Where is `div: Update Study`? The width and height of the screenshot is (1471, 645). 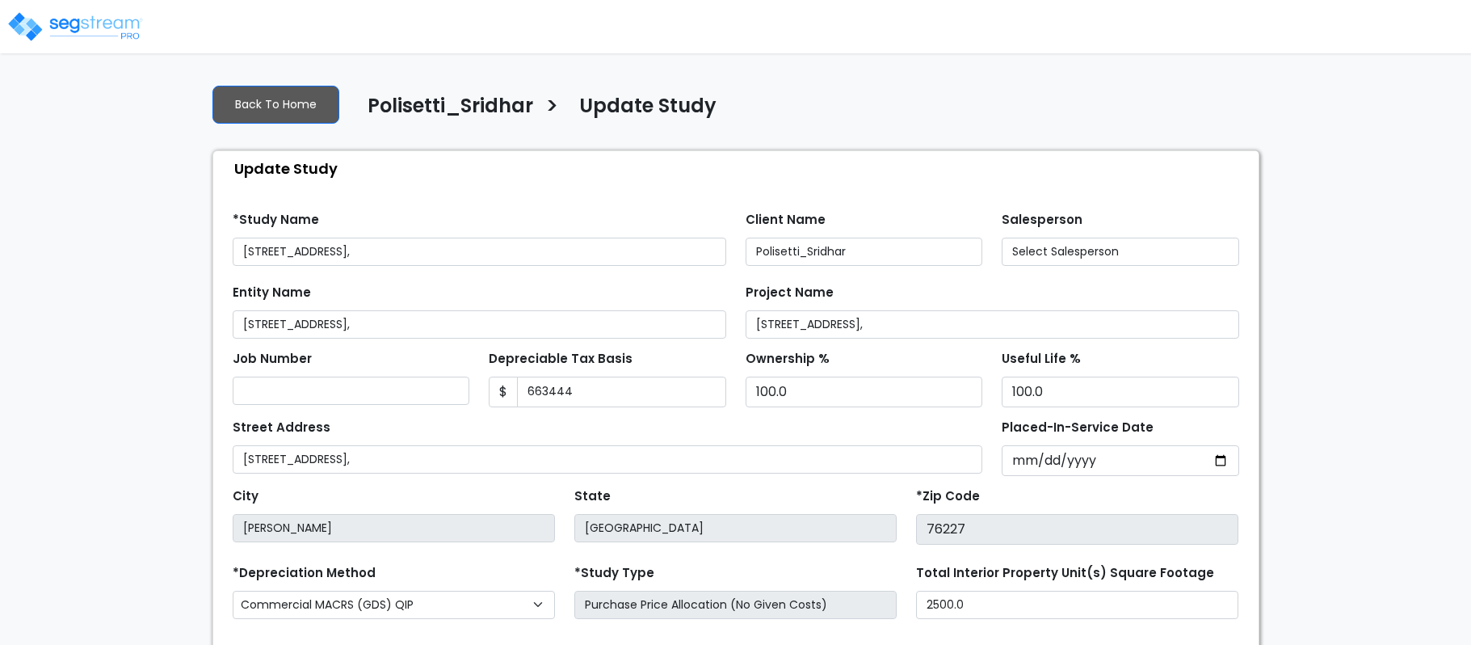
div: Update Study is located at coordinates (740, 168).